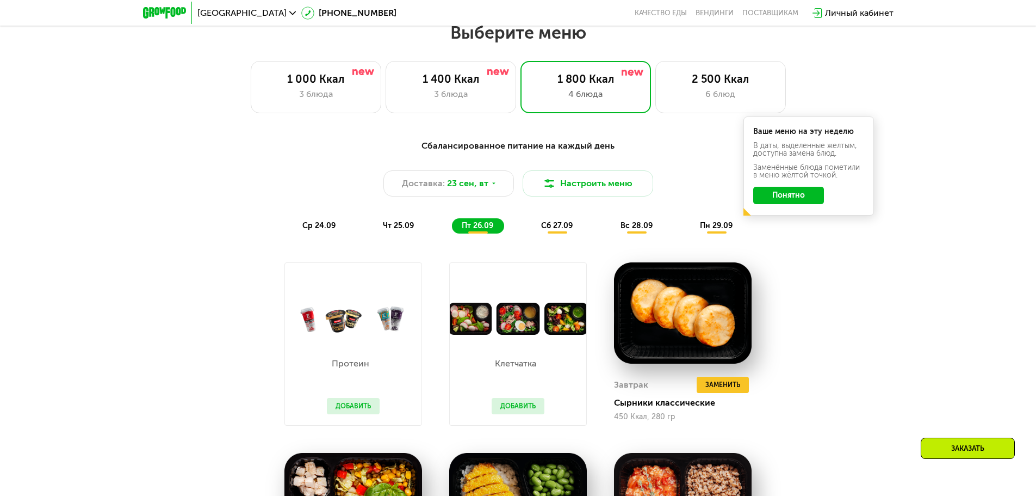  What do you see at coordinates (515, 363) in the screenshot?
I see `p: Клетчатка` at bounding box center [515, 363].